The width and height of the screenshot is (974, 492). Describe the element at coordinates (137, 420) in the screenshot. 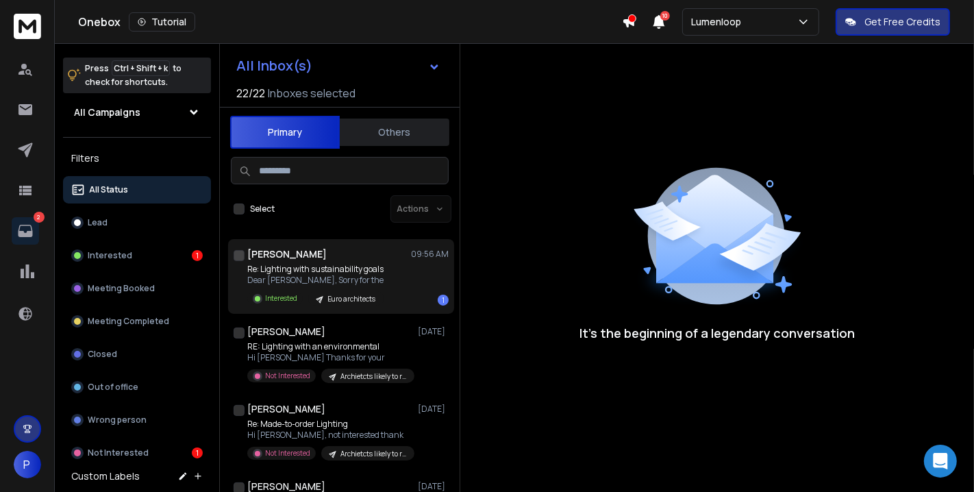

I see `button: Wrong person` at that location.